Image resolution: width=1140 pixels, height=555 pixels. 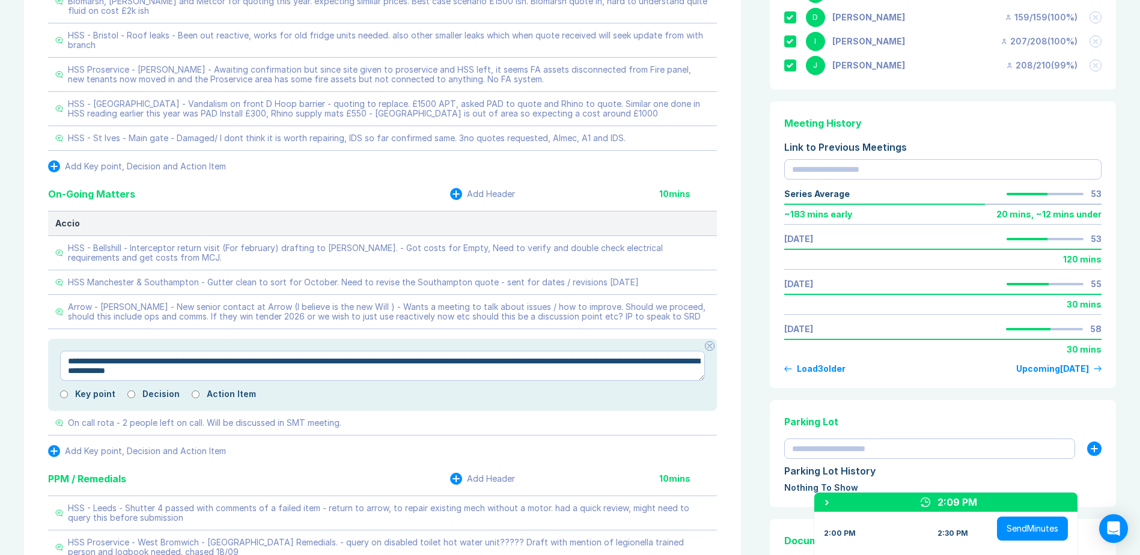 I want to click on div: Nothing To Show, so click(x=943, y=488).